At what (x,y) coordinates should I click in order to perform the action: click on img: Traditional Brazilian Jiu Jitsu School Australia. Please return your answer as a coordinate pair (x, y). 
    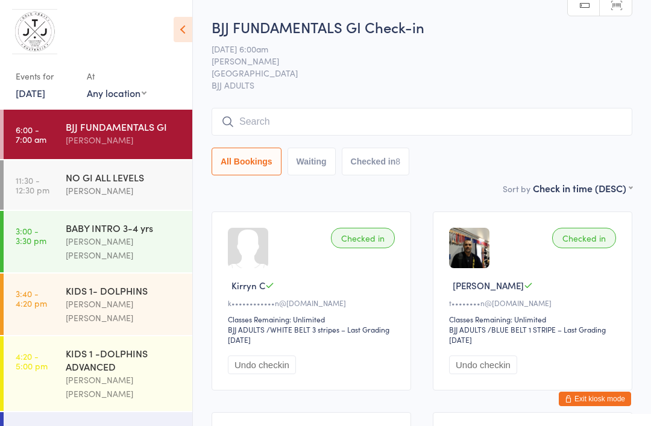
    Looking at the image, I should click on (34, 31).